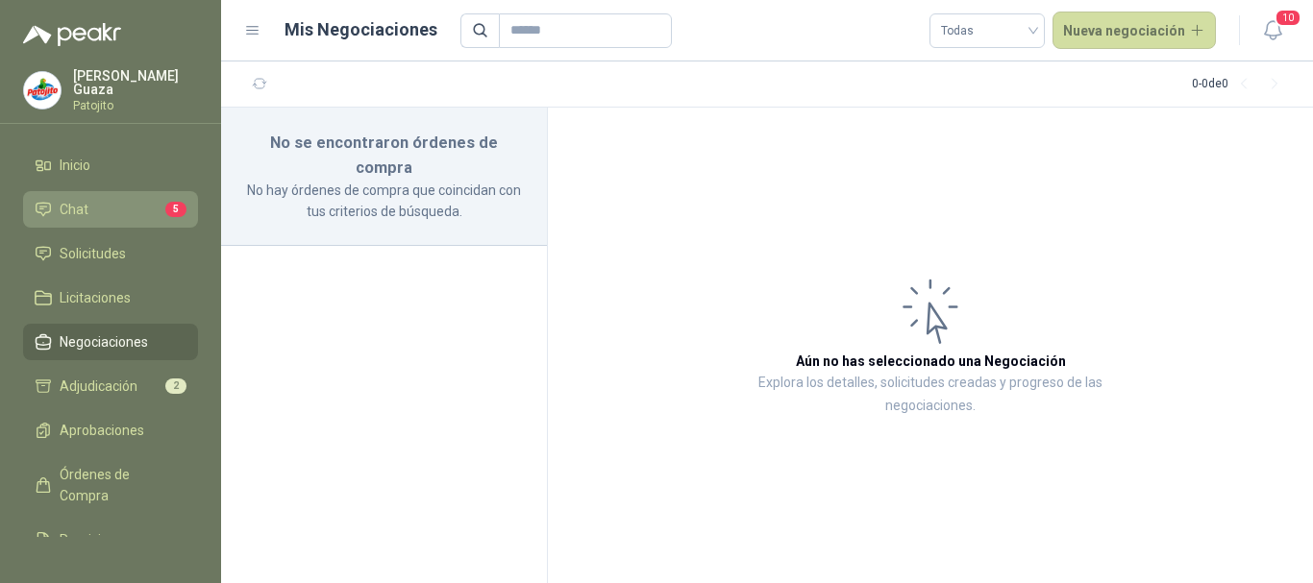 The image size is (1313, 583). I want to click on a: Solicitudes, so click(110, 254).